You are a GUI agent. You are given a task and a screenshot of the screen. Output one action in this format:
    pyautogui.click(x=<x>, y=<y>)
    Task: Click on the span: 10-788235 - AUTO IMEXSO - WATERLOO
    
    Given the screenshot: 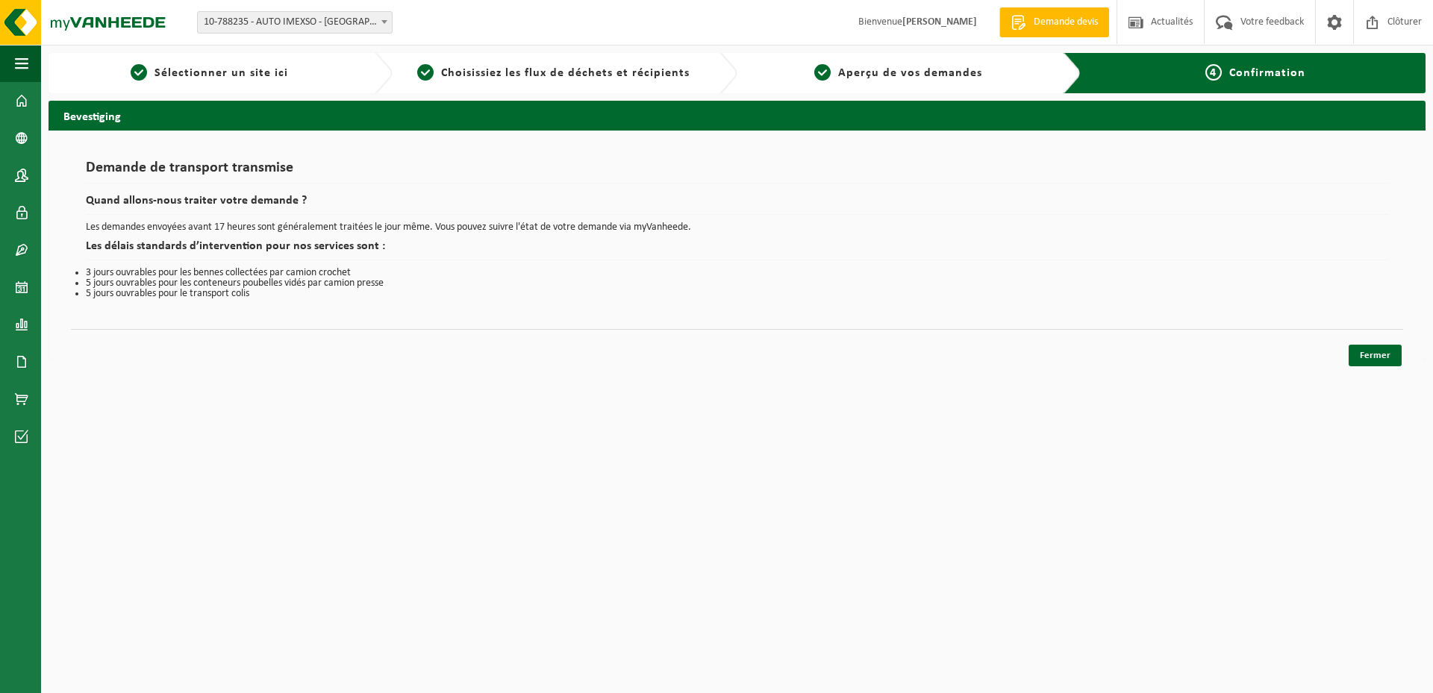 What is the action you would take?
    pyautogui.click(x=295, y=22)
    